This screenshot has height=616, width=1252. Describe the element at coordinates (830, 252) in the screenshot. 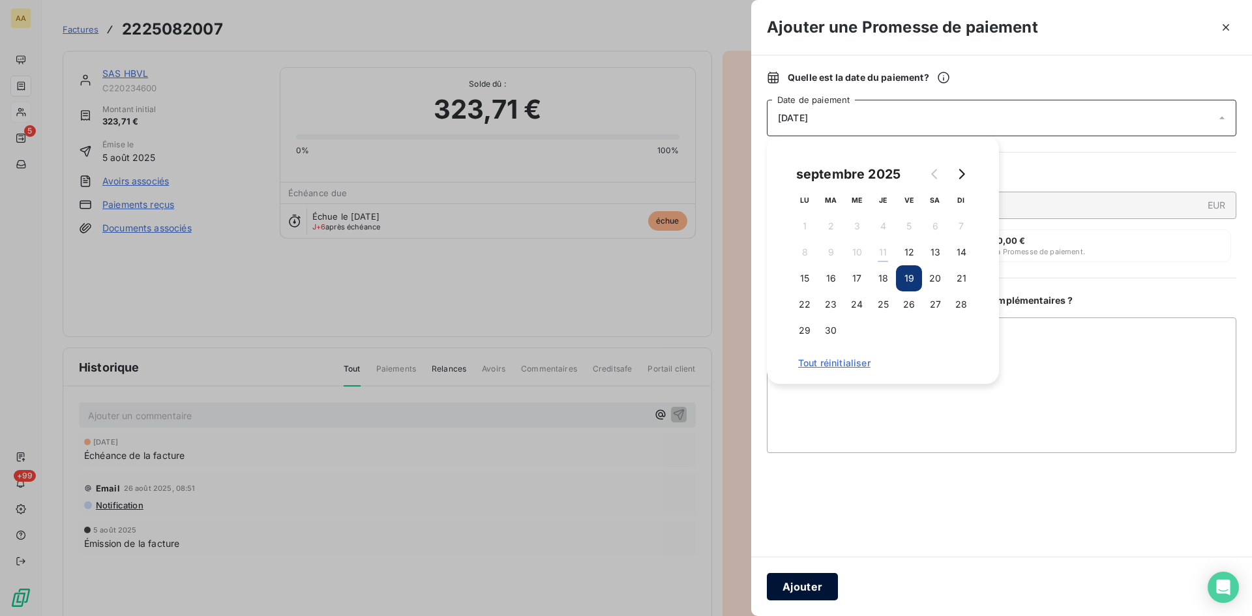

I see `button: 9` at that location.